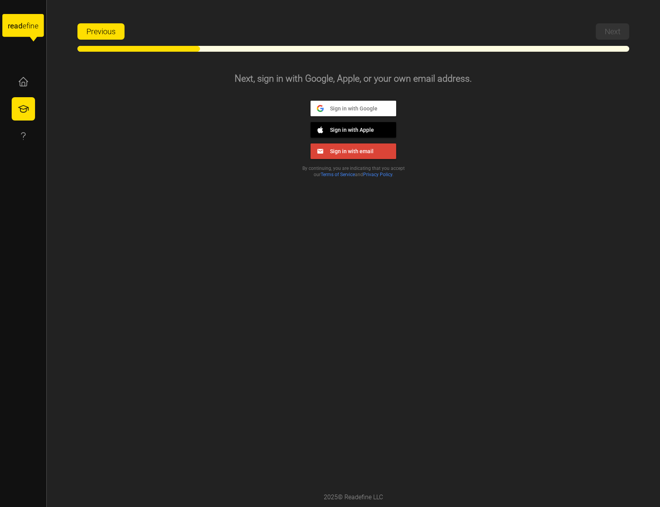 This screenshot has height=507, width=660. I want to click on p: By continuing, you are indicating that you accept our and ., so click(353, 171).